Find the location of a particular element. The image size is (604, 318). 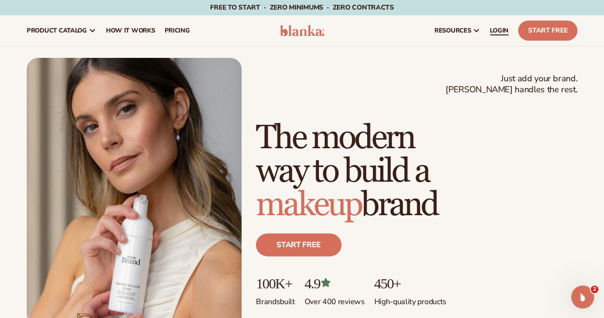

p: Brands built is located at coordinates (276, 298).